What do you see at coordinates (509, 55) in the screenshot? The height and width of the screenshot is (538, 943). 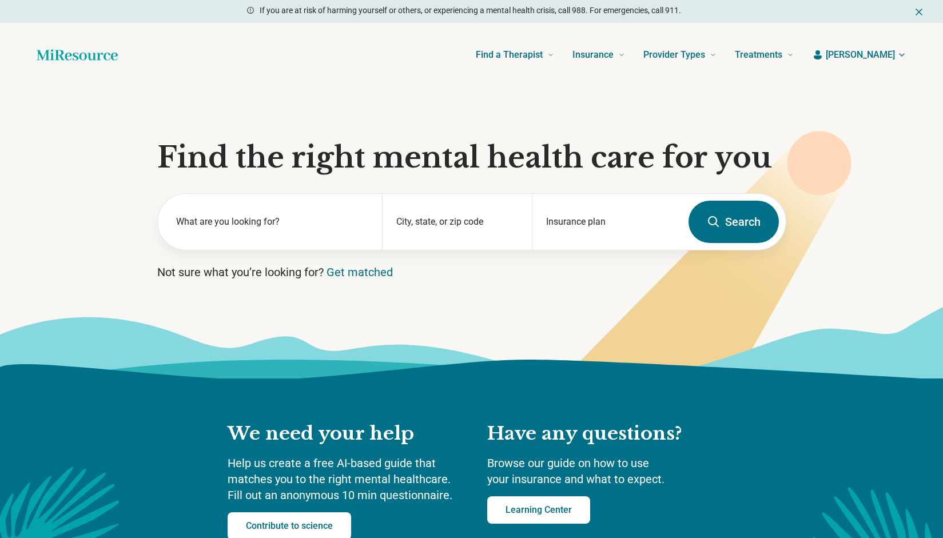 I see `span: Find a Therapist` at bounding box center [509, 55].